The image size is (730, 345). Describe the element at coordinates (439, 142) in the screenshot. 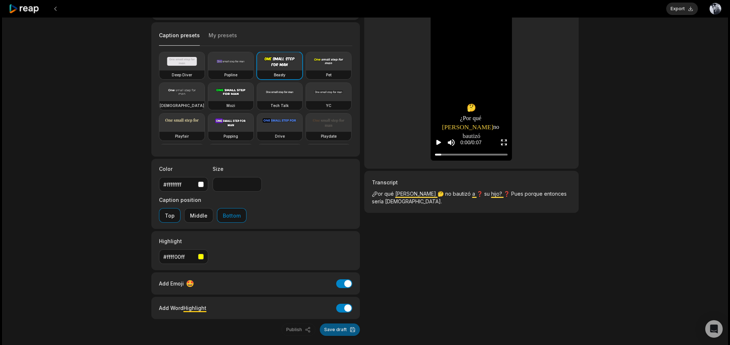

I see `button: Play video` at that location.